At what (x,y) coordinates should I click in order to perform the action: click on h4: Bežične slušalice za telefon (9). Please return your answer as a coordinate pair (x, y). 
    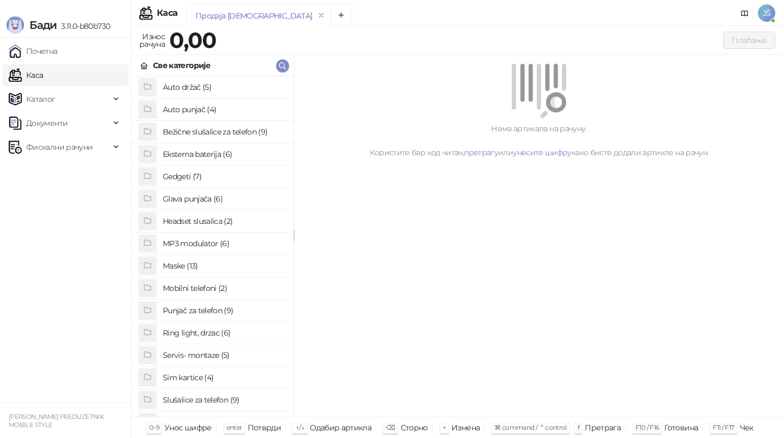
    Looking at the image, I should click on (224, 132).